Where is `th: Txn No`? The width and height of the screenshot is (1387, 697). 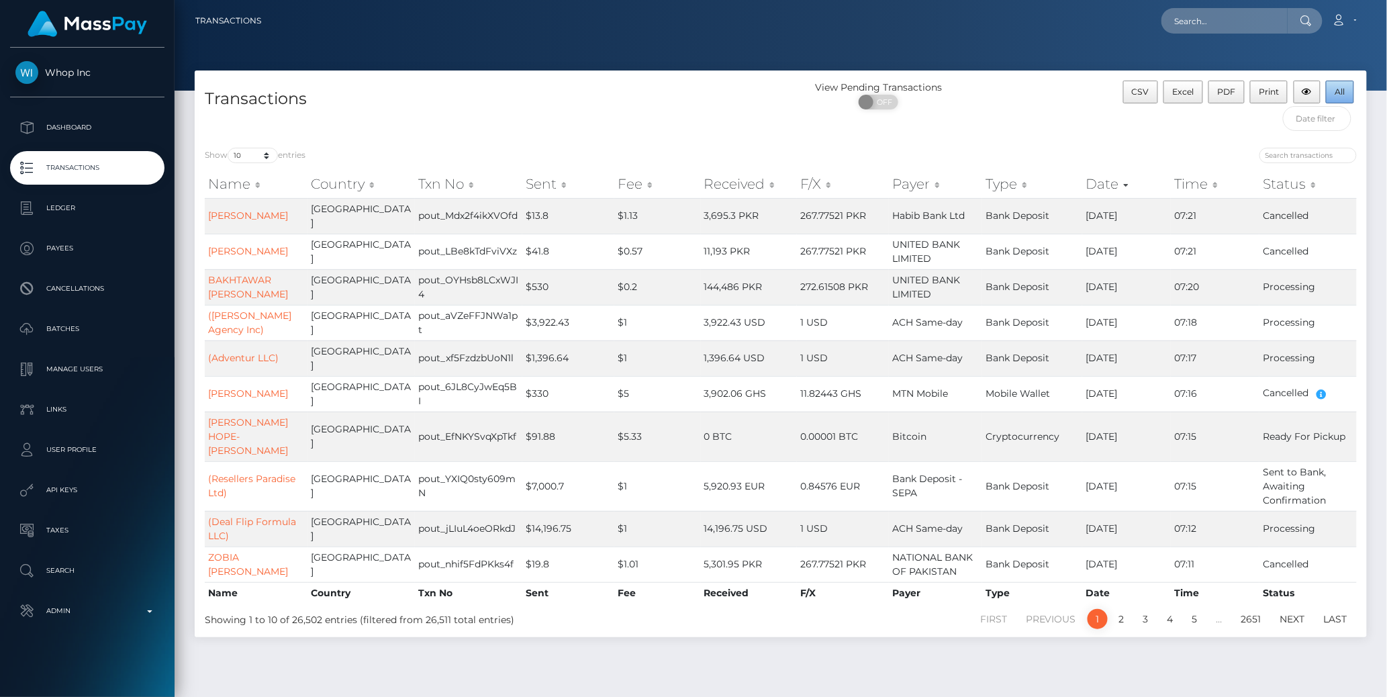
th: Txn No is located at coordinates (468, 593).